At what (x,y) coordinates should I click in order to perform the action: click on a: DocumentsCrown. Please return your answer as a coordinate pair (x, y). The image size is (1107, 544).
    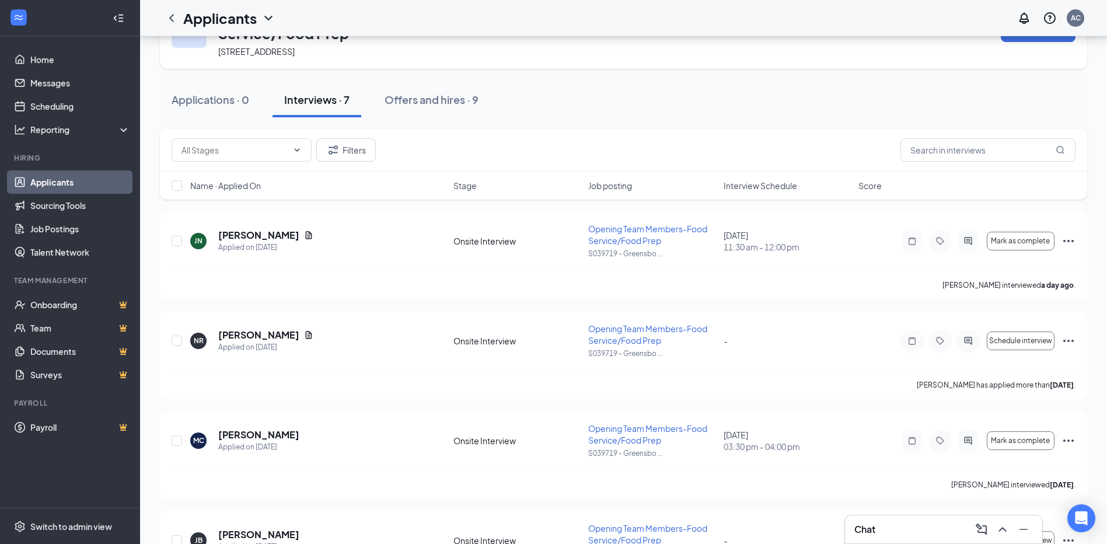
    Looking at the image, I should click on (80, 351).